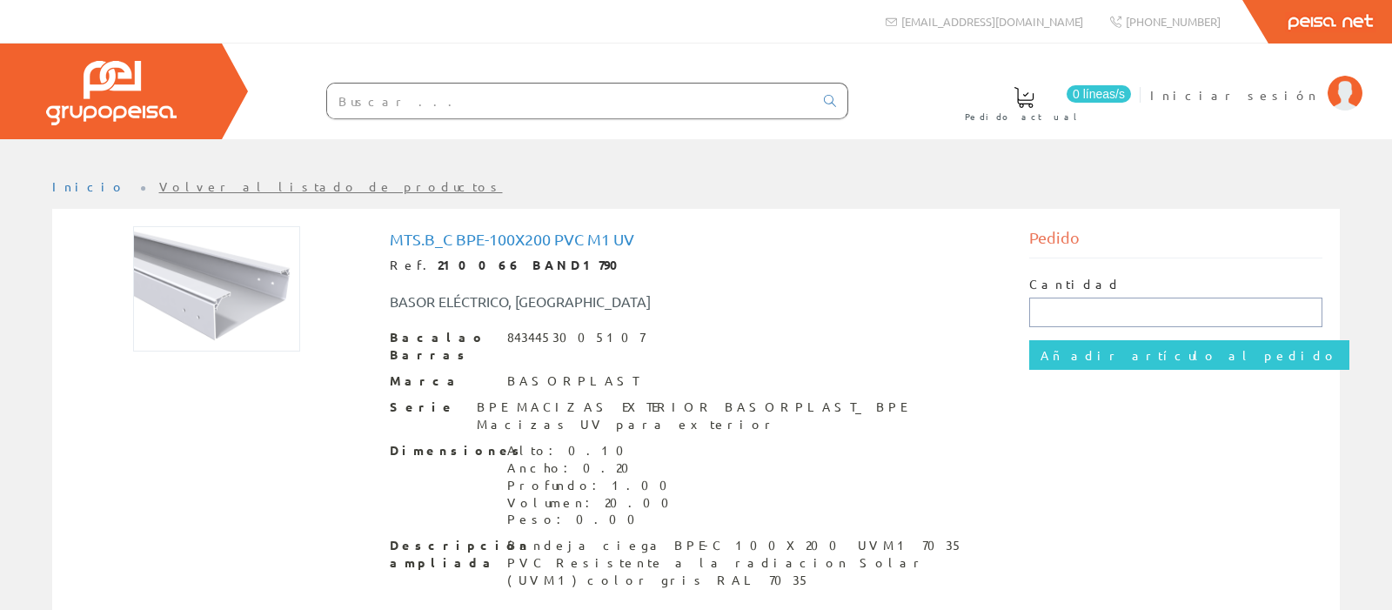 The width and height of the screenshot is (1392, 610). I want to click on font: Bacalao Barras, so click(438, 345).